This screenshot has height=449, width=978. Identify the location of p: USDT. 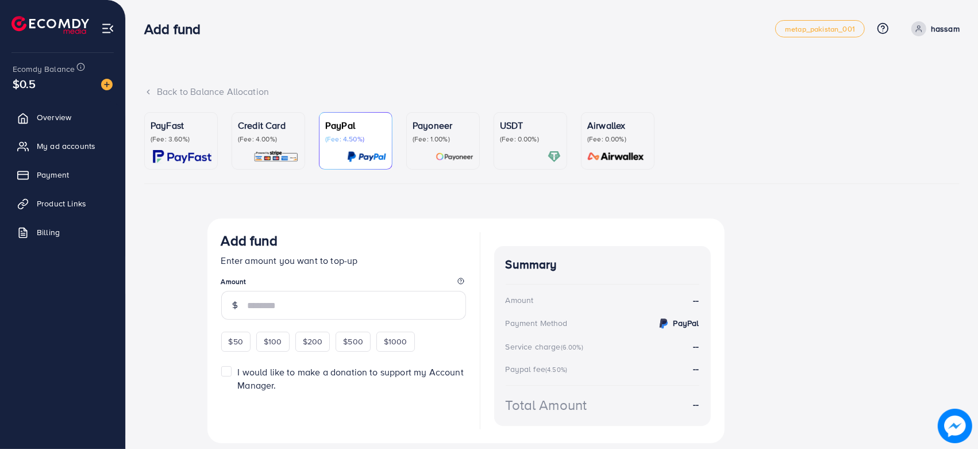
(530, 125).